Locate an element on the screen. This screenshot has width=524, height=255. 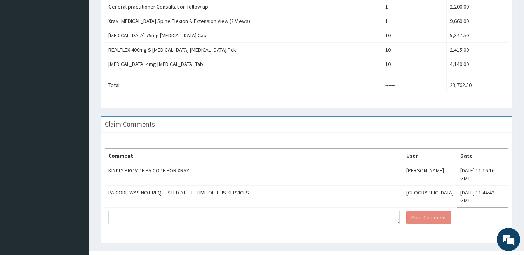
td: PA CODE WAS NOT REQUESTED AT THE TIME OF THIS SERVICES is located at coordinates (254, 197).